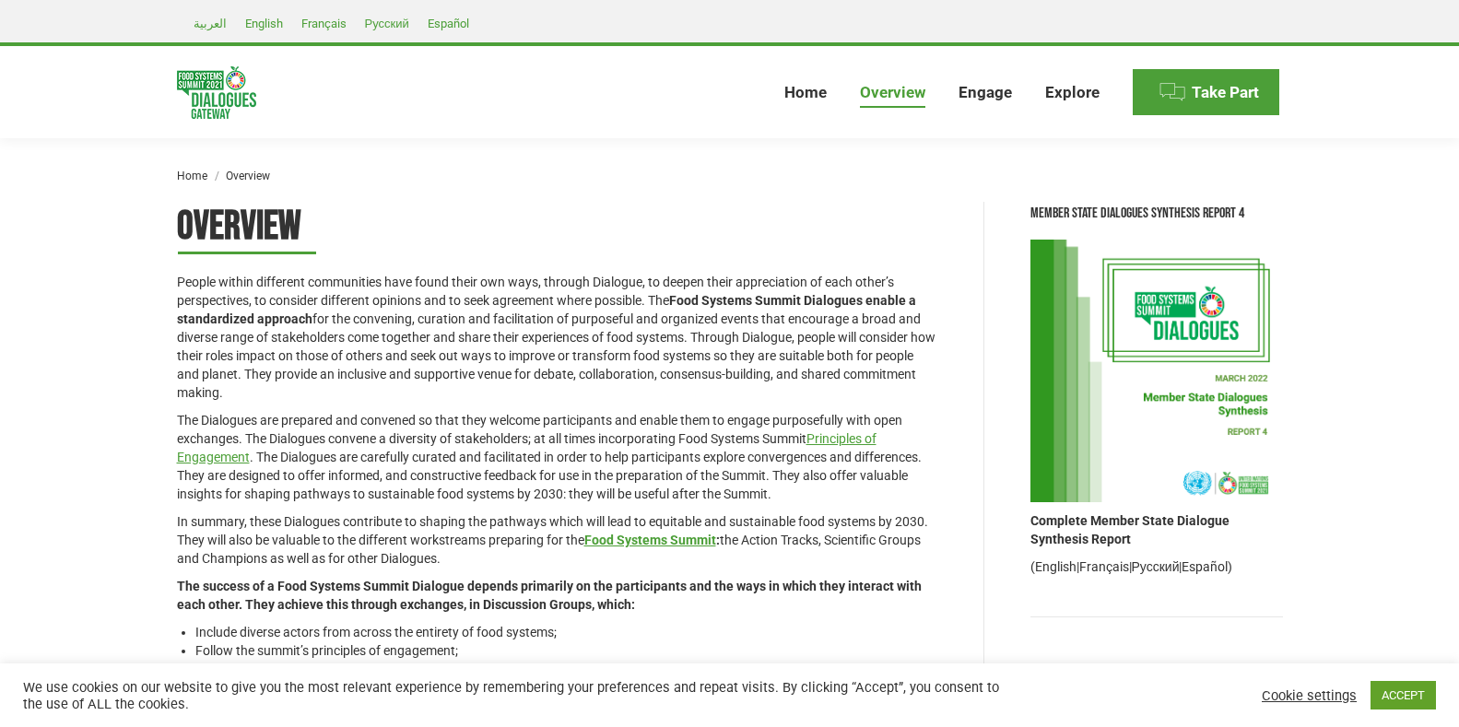 The width and height of the screenshot is (1459, 727). What do you see at coordinates (210, 23) in the screenshot?
I see `span: العربية` at bounding box center [210, 23].